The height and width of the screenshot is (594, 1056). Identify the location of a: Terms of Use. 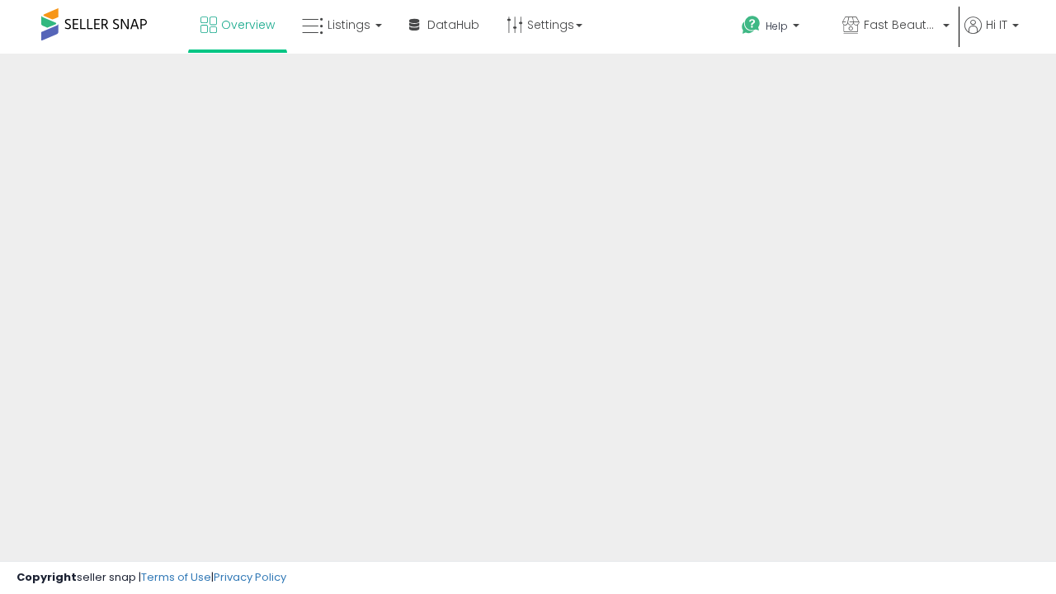
(176, 577).